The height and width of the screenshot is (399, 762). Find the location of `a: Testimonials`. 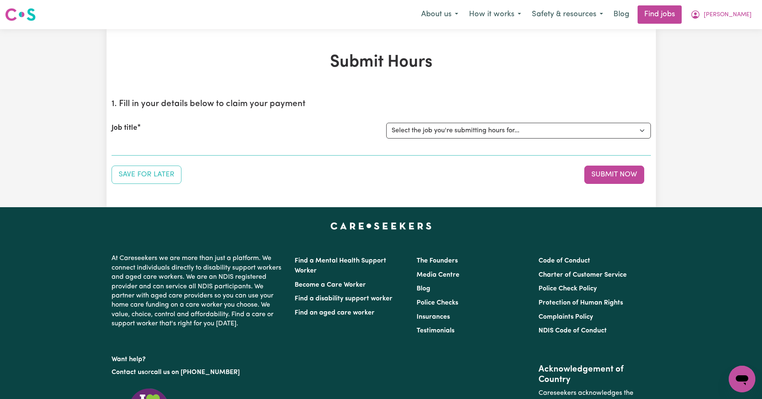

a: Testimonials is located at coordinates (436, 331).